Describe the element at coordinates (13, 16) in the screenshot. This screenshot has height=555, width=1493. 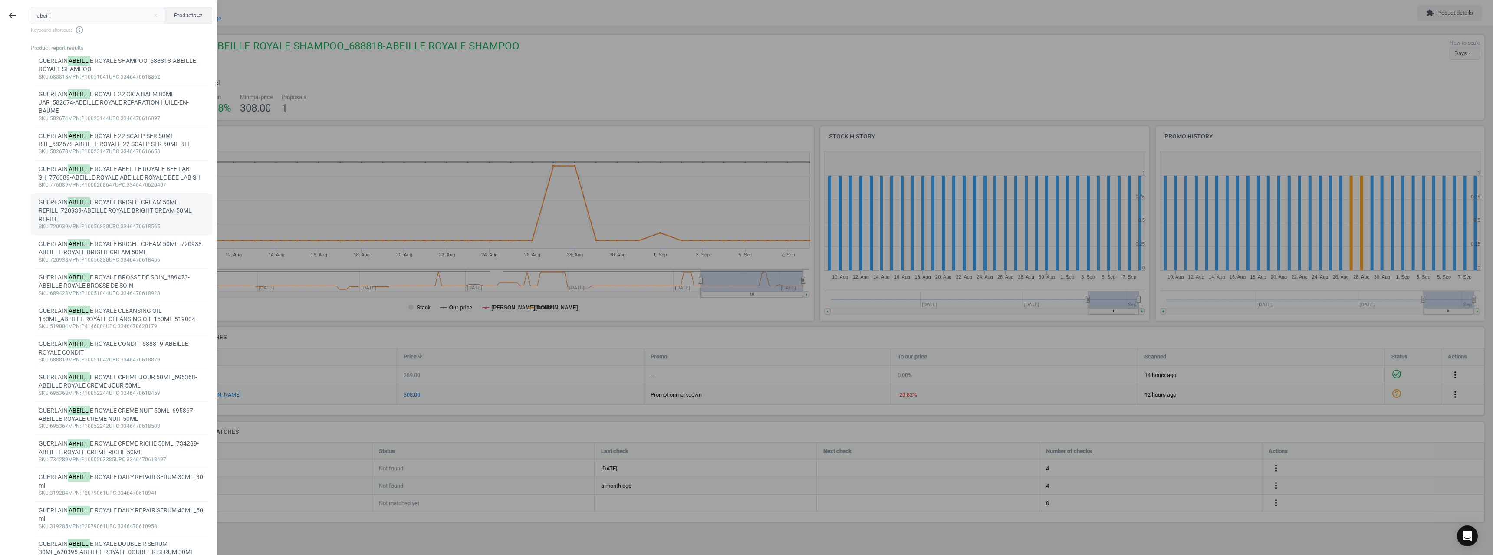
I see `i: keyboard_backspace` at that location.